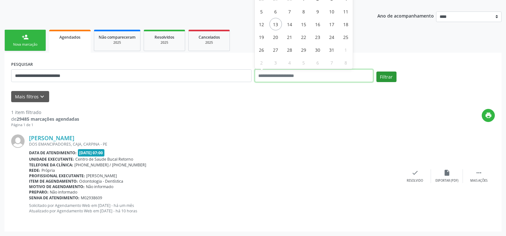 This screenshot has width=506, height=236. I want to click on b: Telefone da clínica:, so click(51, 165).